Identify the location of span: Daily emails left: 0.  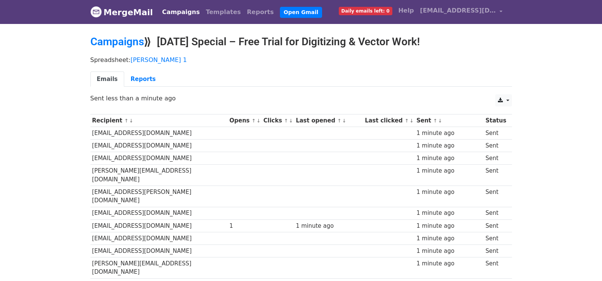
(365, 11).